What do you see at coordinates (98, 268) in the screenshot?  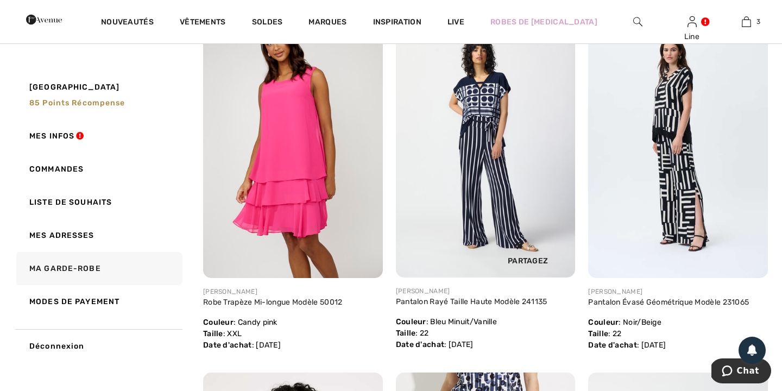 I see `a: Ma garde-robe` at bounding box center [98, 268].